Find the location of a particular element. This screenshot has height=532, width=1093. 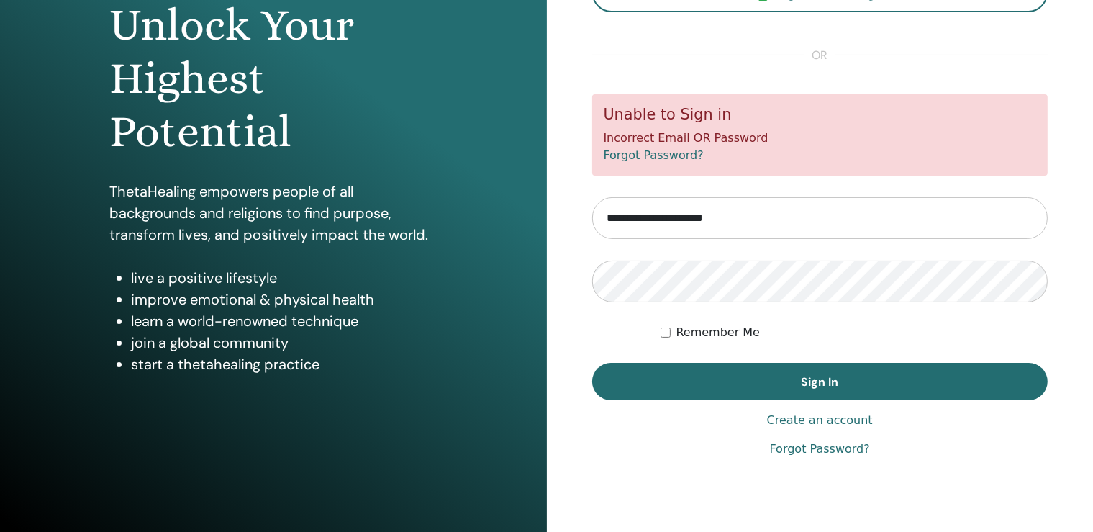

li: start a thetahealing practice is located at coordinates (284, 364).